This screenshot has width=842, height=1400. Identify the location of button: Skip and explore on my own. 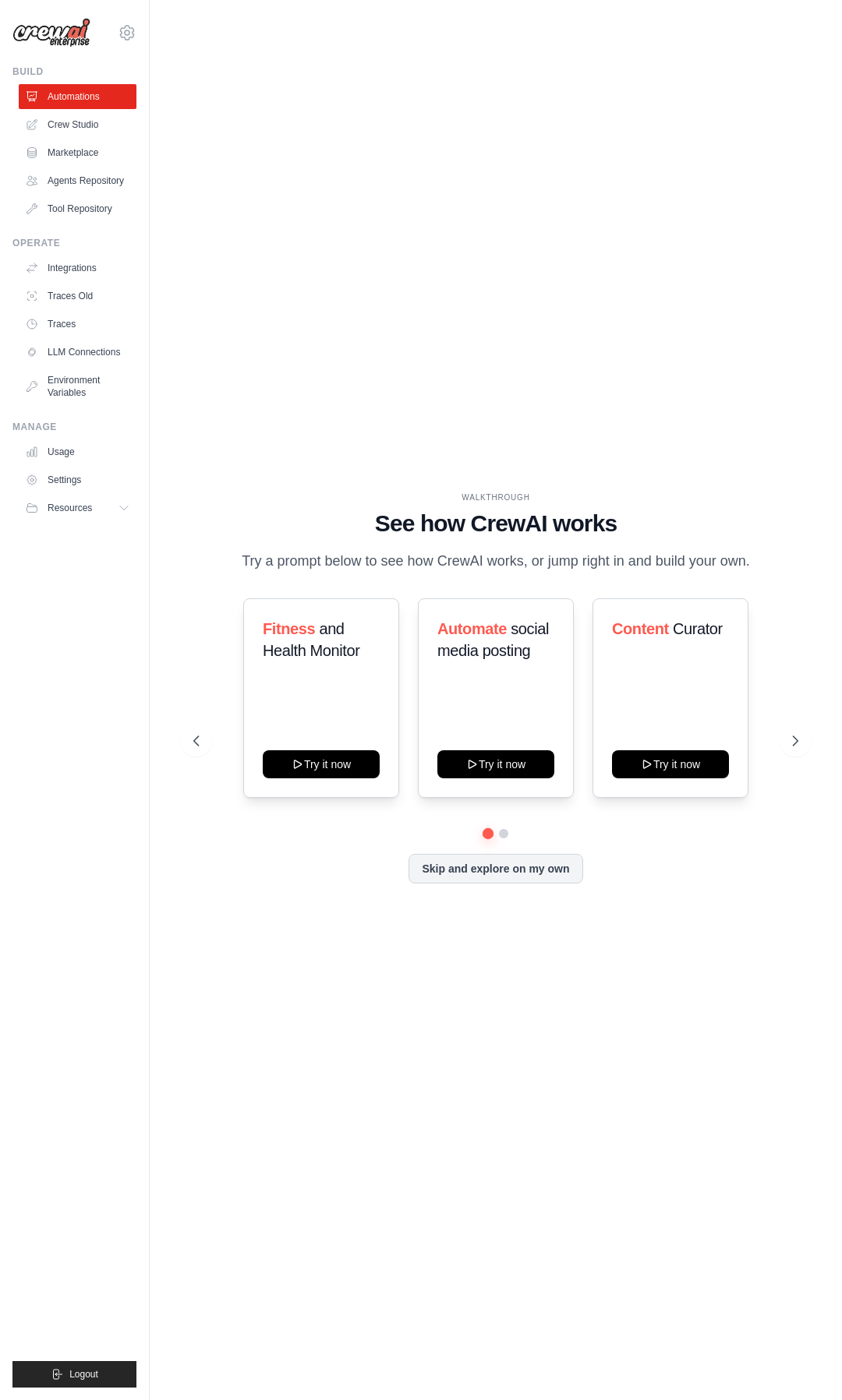
(495, 868).